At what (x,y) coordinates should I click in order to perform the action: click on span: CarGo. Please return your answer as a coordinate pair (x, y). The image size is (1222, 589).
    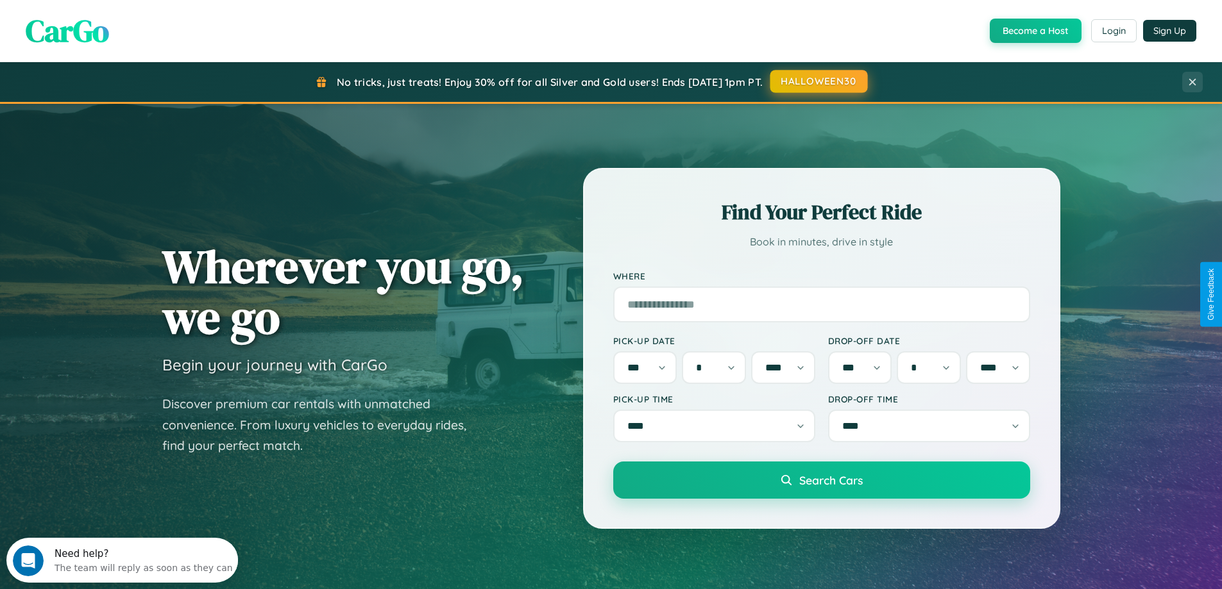
    Looking at the image, I should click on (67, 31).